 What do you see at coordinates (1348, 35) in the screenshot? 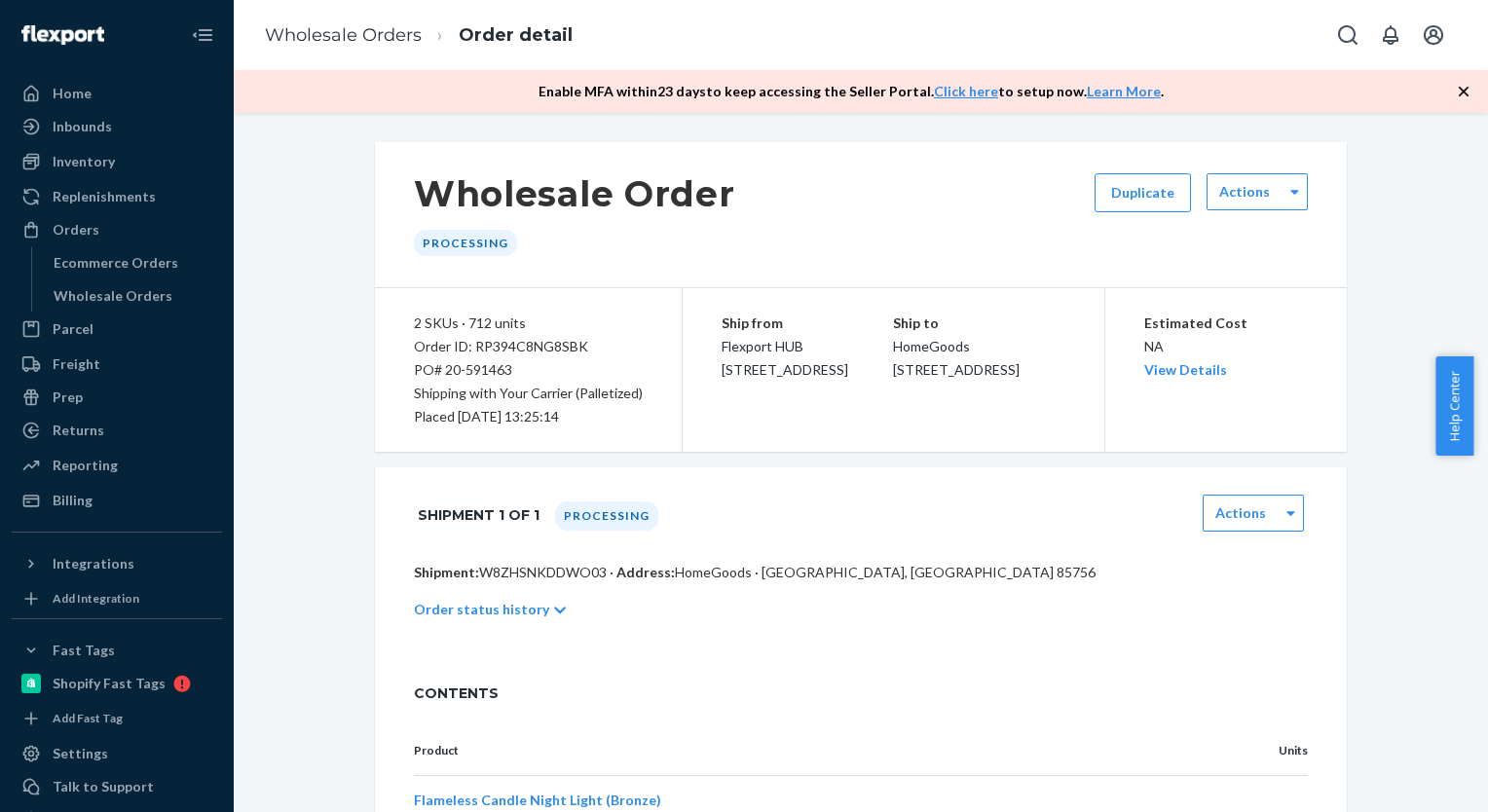
I see `button: Open Search Box` at bounding box center [1348, 35].